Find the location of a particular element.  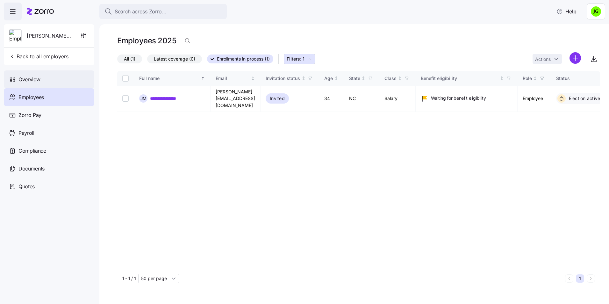

a: Documents is located at coordinates (49, 169).